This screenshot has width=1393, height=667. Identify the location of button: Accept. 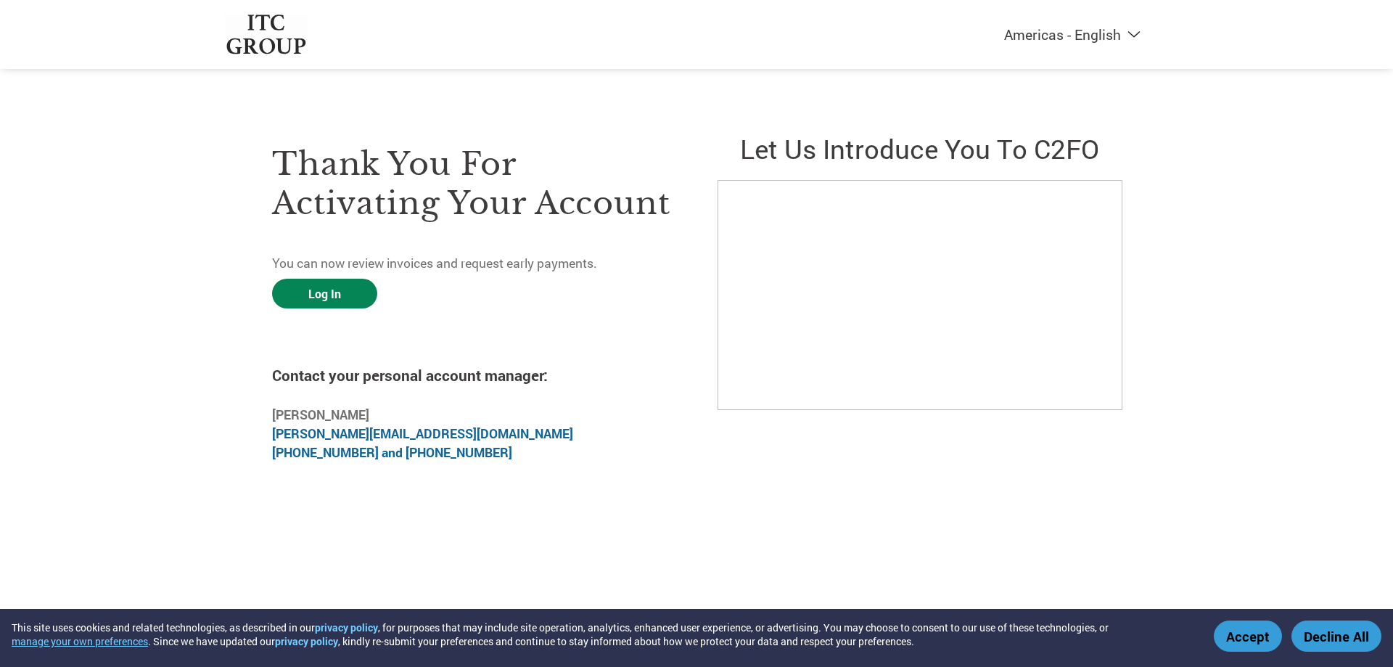
(1248, 636).